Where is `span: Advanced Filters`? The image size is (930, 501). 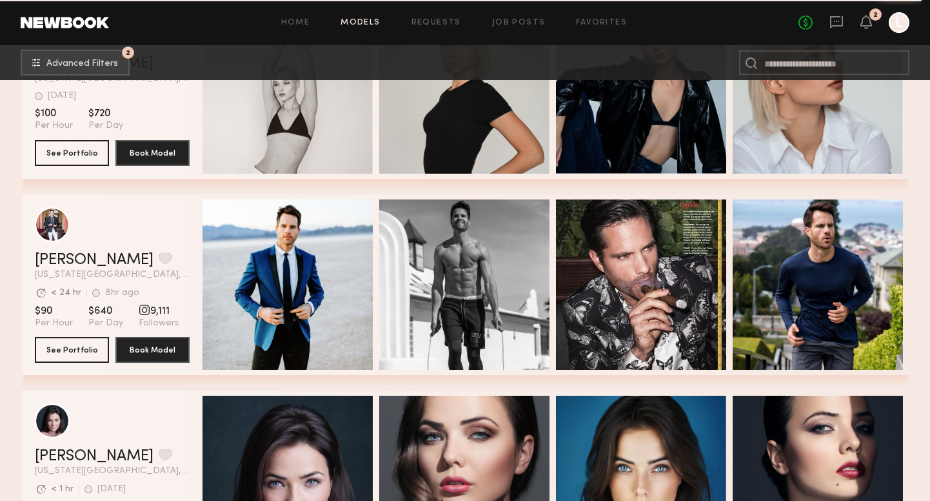
span: Advanced Filters is located at coordinates (82, 64).